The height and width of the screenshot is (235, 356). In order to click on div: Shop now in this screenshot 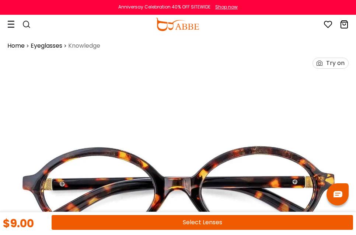, I will do `click(227, 7)`.